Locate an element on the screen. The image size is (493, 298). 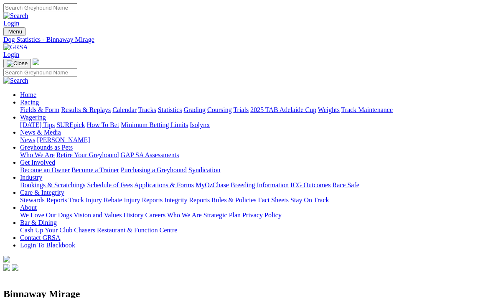
a: Dog Statistics - Binnaway Mirage is located at coordinates (246, 40).